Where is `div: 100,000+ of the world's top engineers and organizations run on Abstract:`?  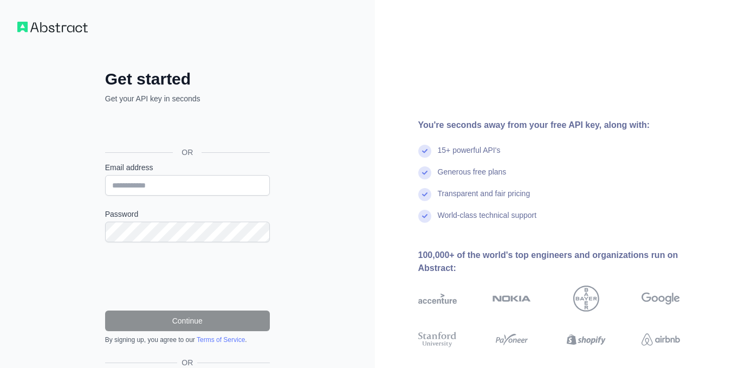 div: 100,000+ of the world's top engineers and organizations run on Abstract: is located at coordinates (567, 262).